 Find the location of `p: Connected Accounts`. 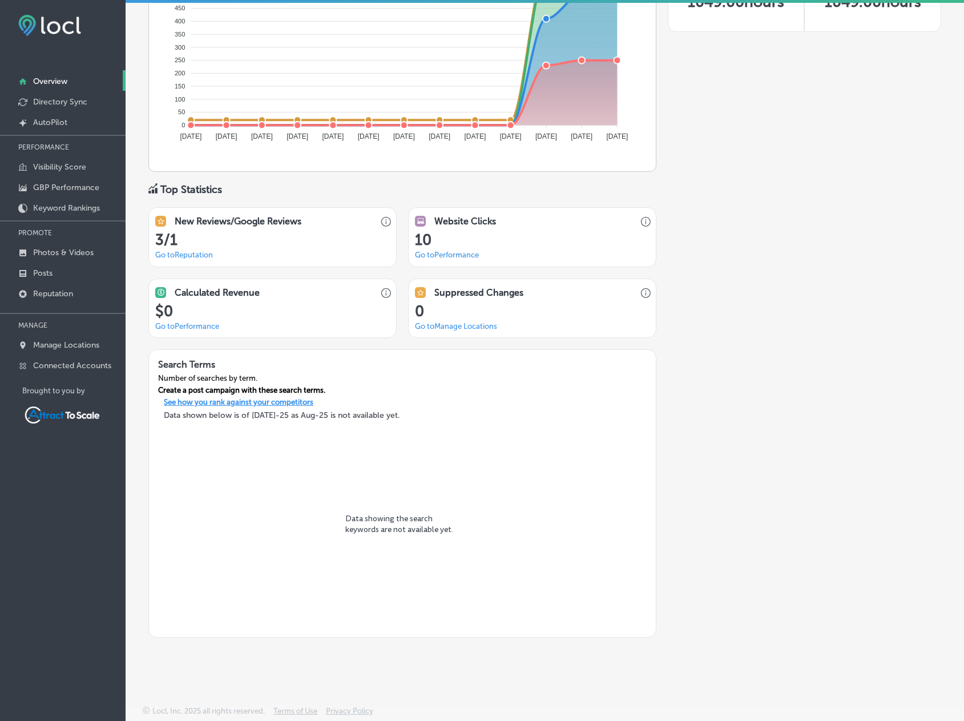

p: Connected Accounts is located at coordinates (72, 365).